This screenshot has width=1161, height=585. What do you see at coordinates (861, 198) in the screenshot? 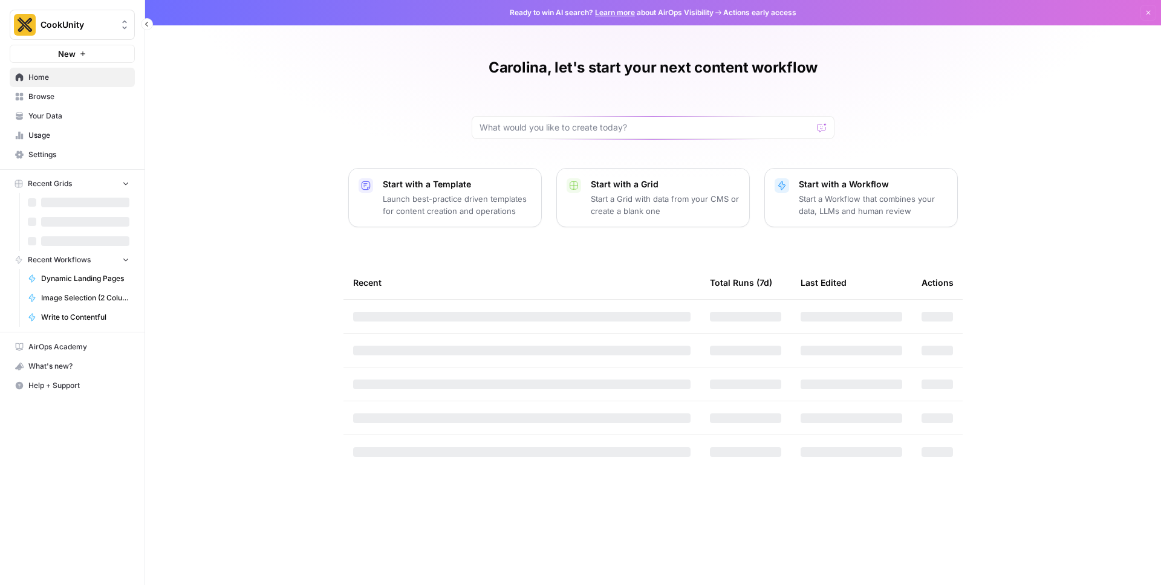
I see `button: Start with a WorkflowStart a Workflow that combines your data, LLMs and human review` at bounding box center [861, 198].